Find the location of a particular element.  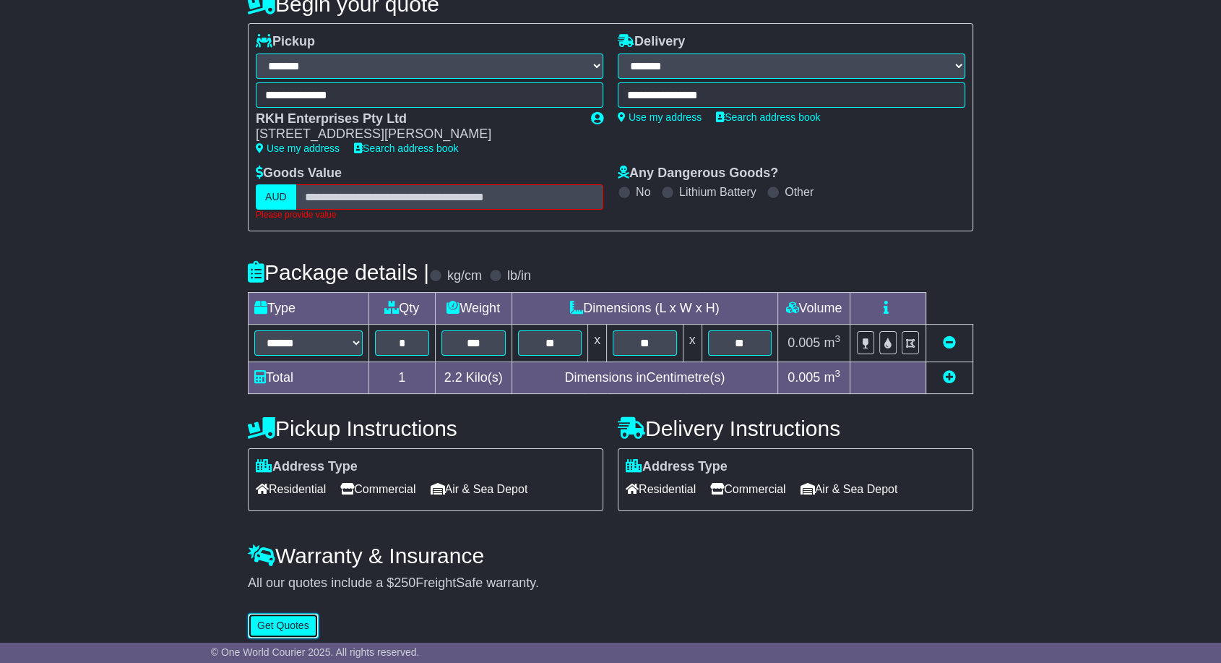

a: Remove this item is located at coordinates (949, 343).